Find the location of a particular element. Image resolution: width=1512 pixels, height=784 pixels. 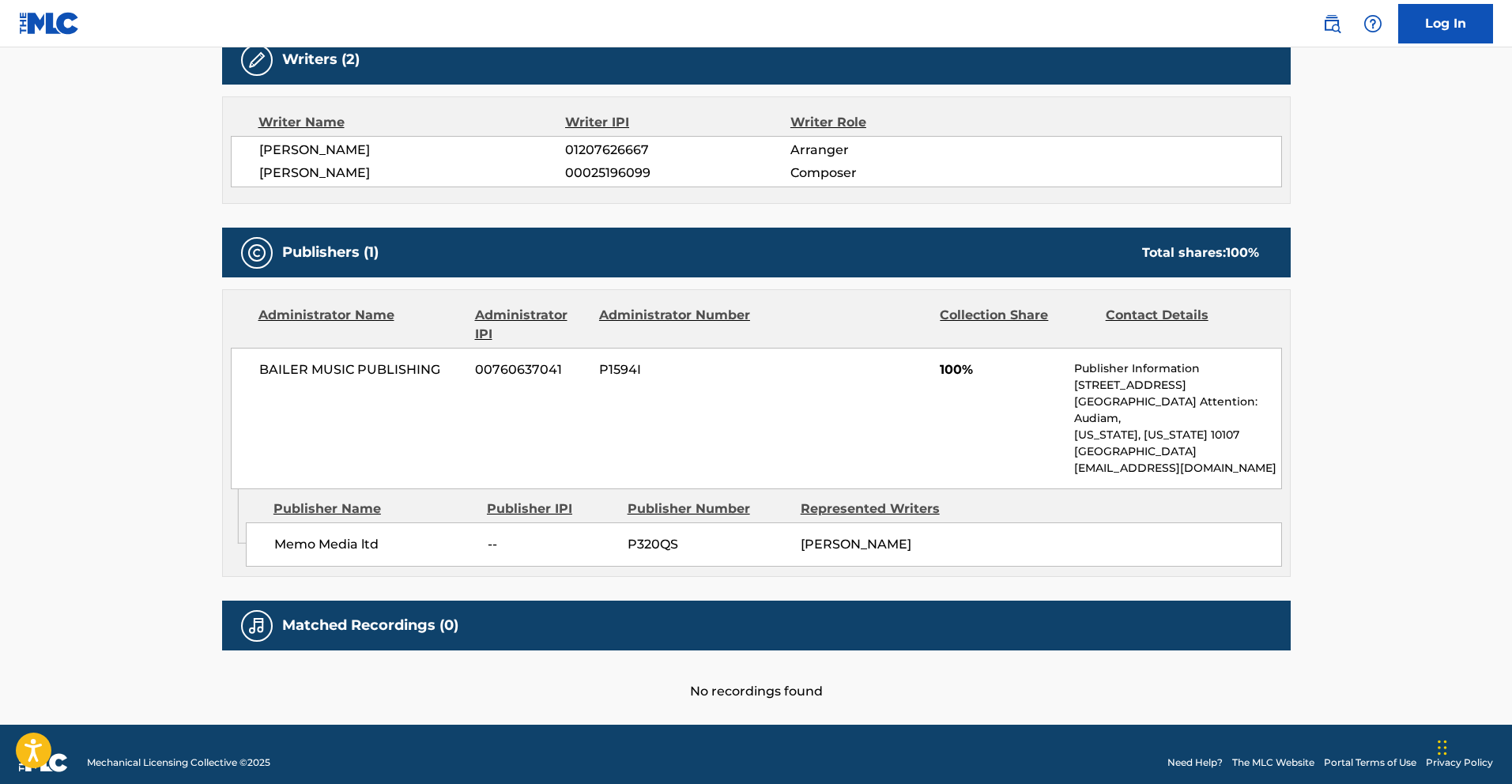

span: P320QS is located at coordinates (708, 544).